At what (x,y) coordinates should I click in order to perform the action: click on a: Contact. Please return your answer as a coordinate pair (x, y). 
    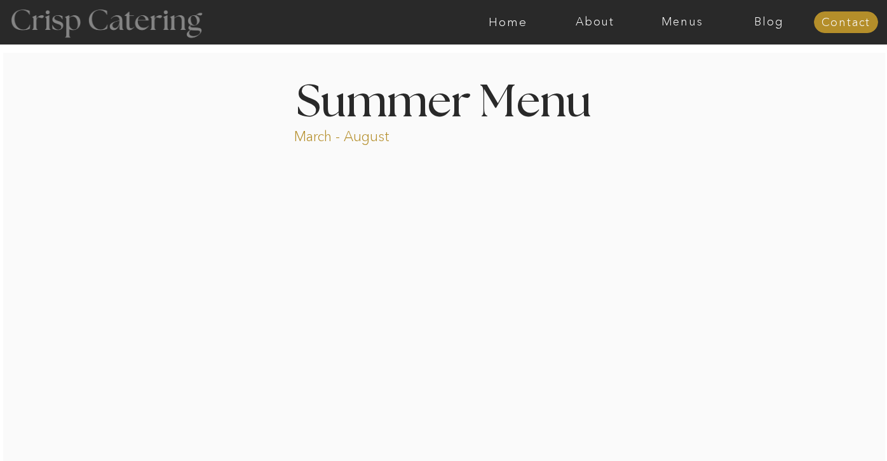
    Looking at the image, I should click on (846, 23).